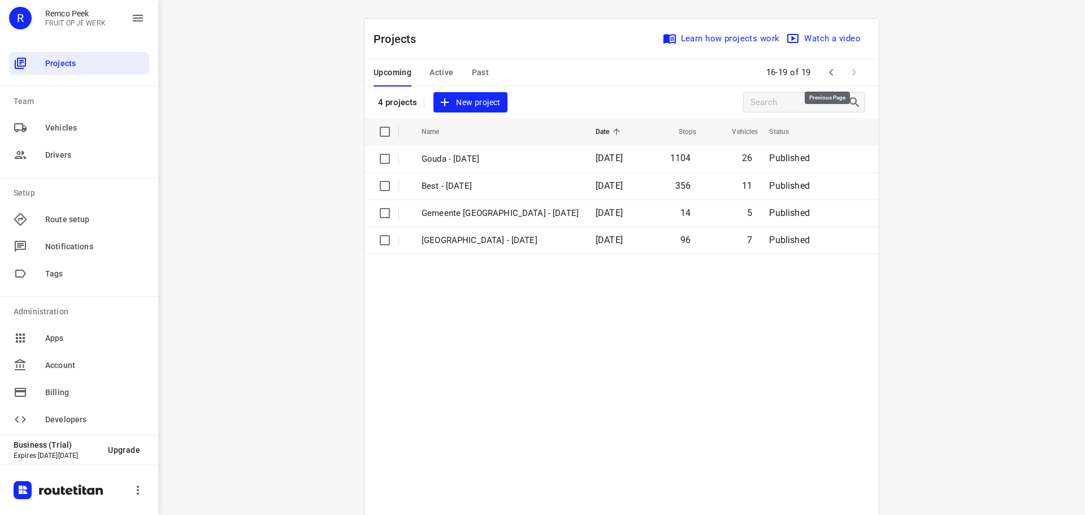 The width and height of the screenshot is (1085, 515). Describe the element at coordinates (95, 365) in the screenshot. I see `span: Account` at that location.